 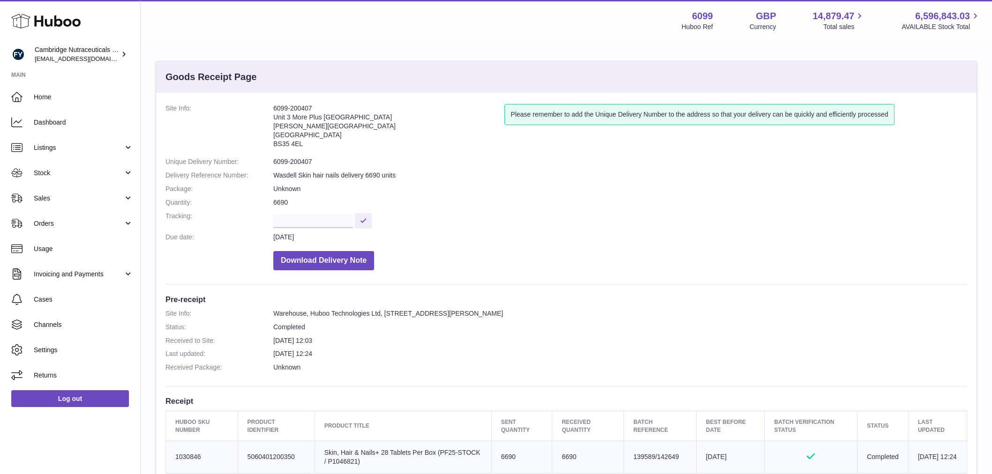 I want to click on span: 6,596,843.03, so click(x=942, y=16).